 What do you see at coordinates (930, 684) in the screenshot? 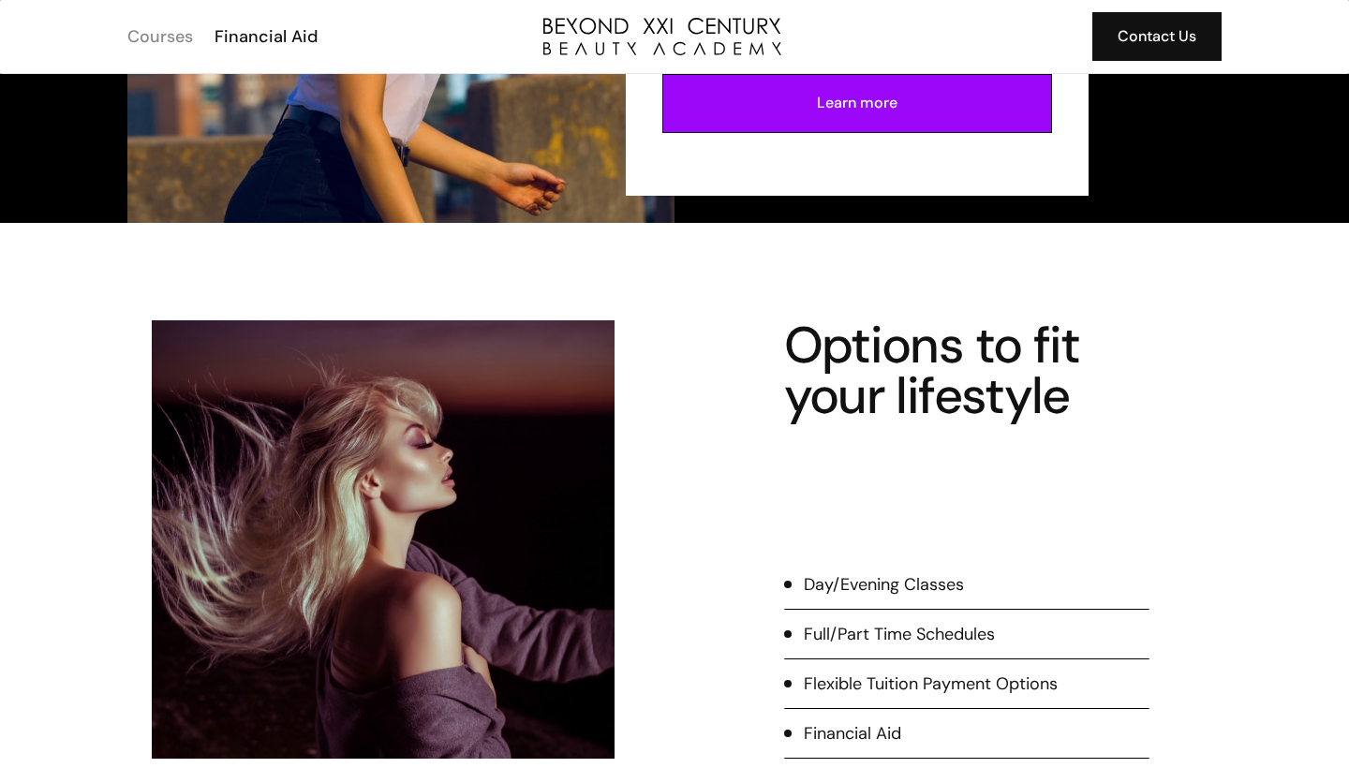
I see `div: Flexible Tuition Payment Options` at bounding box center [930, 684].